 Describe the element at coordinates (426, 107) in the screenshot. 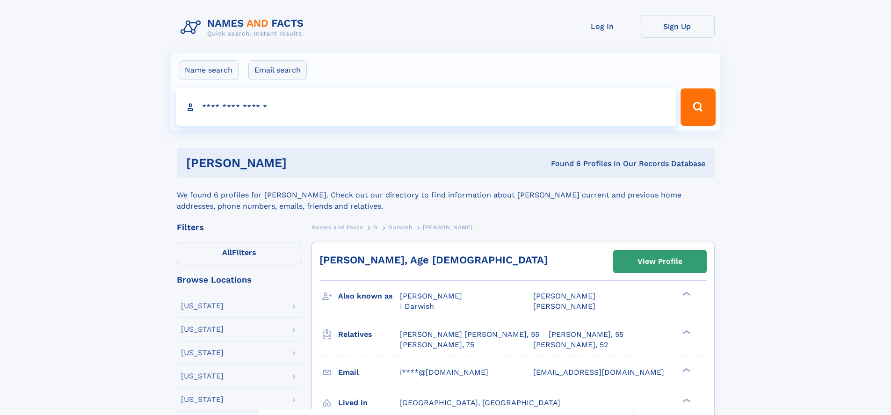

I see `input: search input` at that location.